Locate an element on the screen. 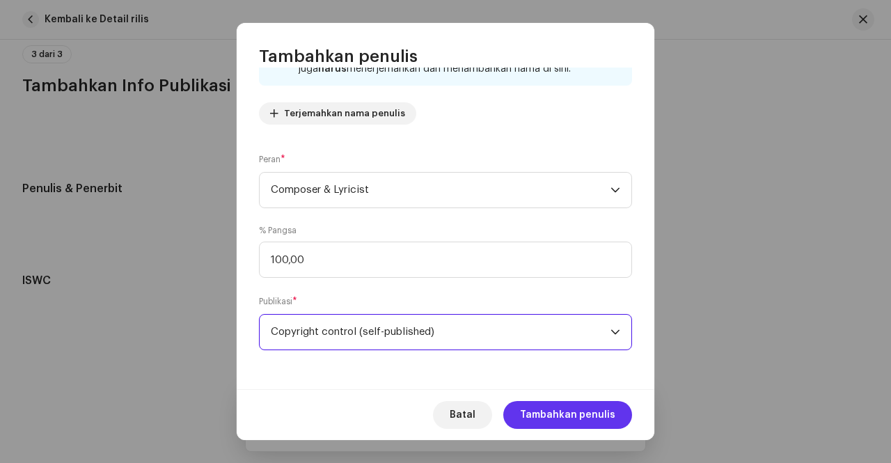 The image size is (891, 463). button: Batal is located at coordinates (462, 415).